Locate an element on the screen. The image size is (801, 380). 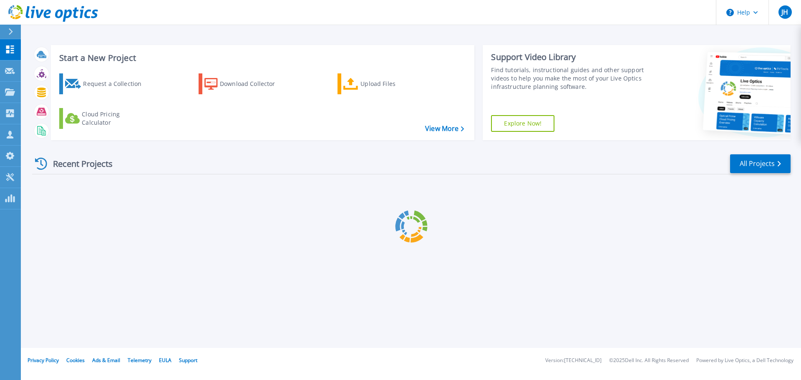
a: Privacy Policy is located at coordinates (43, 360).